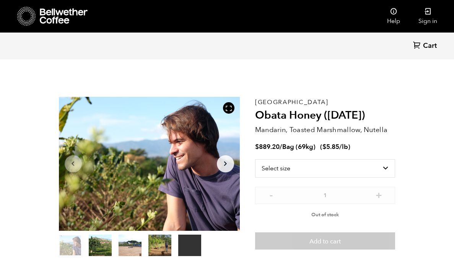 The image size is (454, 271). Describe the element at coordinates (190, 245) in the screenshot. I see `video: Your browser does not support the video tag.` at that location.